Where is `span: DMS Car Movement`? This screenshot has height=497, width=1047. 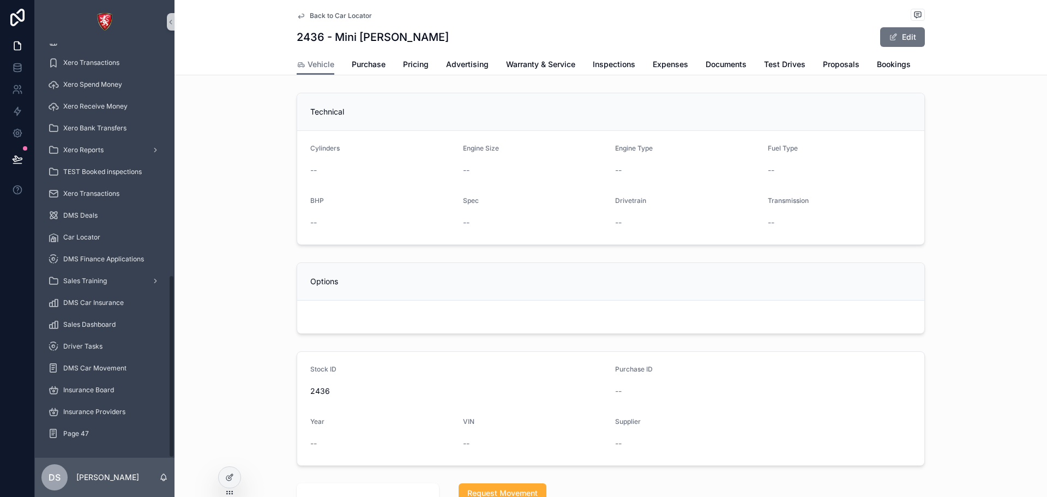
span: DMS Car Movement is located at coordinates (95, 368).